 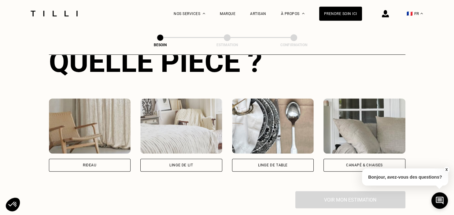 What do you see at coordinates (405, 177) in the screenshot?
I see `p: Bonjour, avez-vous des questions?` at bounding box center [405, 177].